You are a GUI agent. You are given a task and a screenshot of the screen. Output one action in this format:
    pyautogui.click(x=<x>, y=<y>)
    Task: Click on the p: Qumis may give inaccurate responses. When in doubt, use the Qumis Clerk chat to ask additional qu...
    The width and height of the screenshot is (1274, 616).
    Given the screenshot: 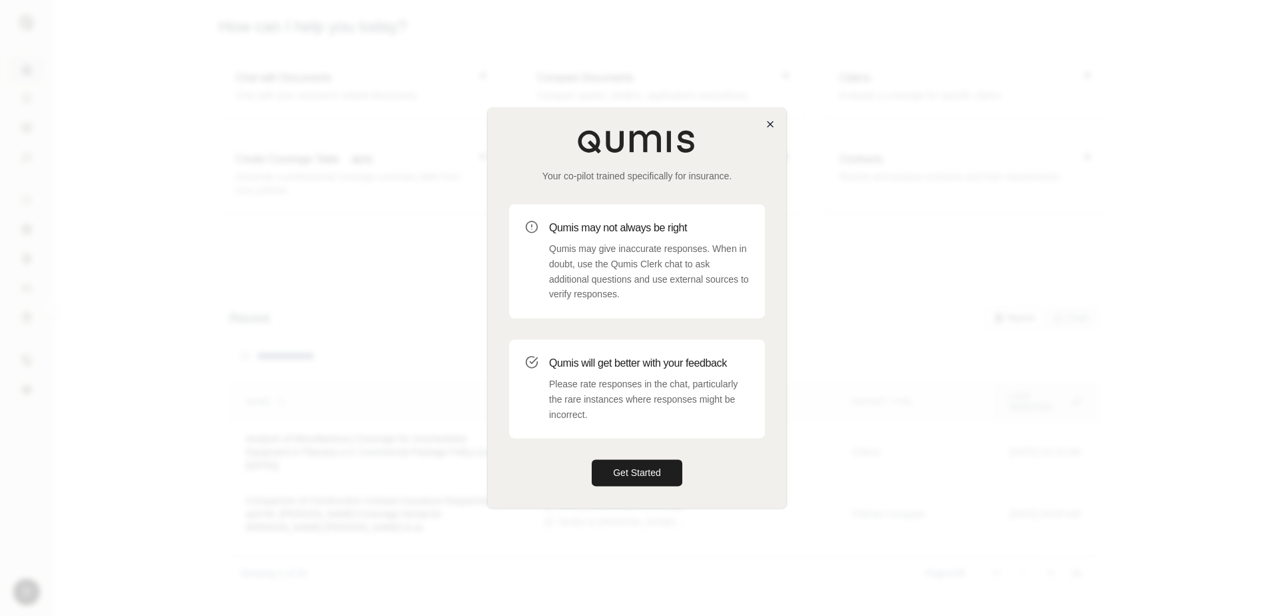 What is the action you would take?
    pyautogui.click(x=649, y=271)
    